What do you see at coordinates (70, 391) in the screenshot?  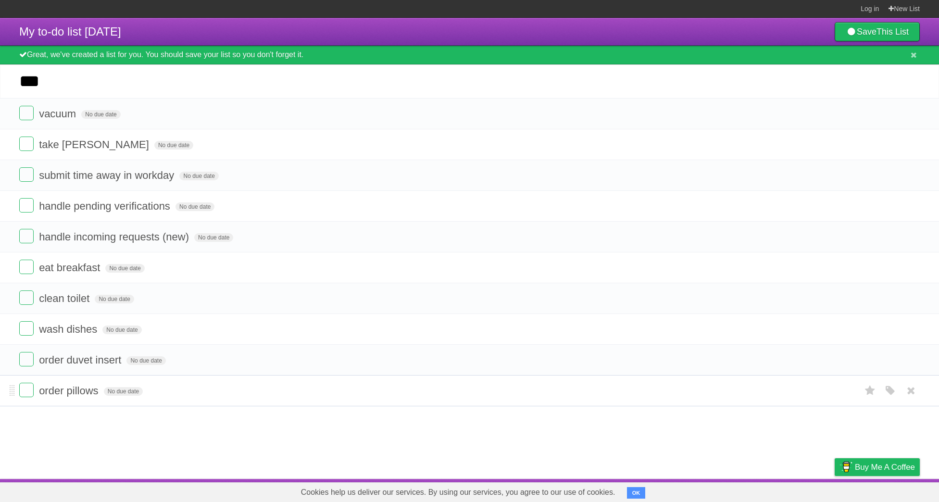 I see `span: order pillows` at bounding box center [70, 391].